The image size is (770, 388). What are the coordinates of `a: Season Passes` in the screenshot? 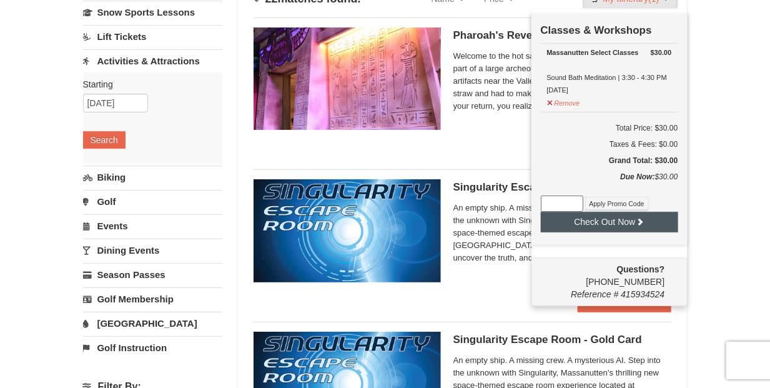 It's located at (152, 274).